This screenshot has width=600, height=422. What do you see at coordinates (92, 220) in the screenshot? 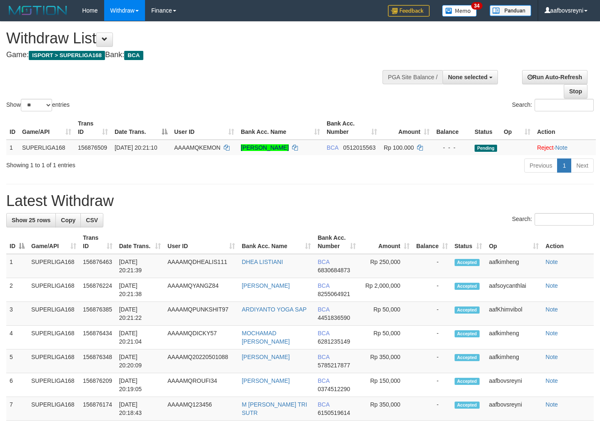
I see `a: CSV` at bounding box center [92, 220].